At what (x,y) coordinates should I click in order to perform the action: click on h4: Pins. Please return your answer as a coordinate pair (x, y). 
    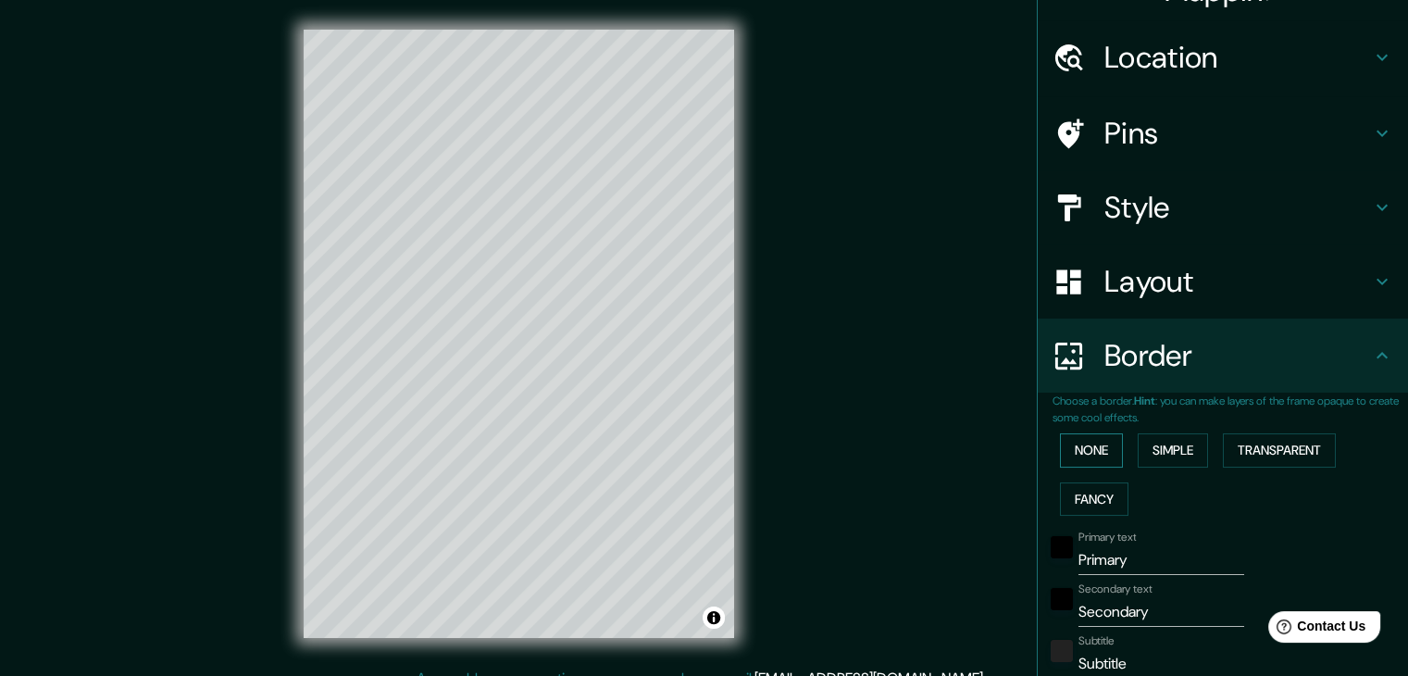
    Looking at the image, I should click on (1238, 133).